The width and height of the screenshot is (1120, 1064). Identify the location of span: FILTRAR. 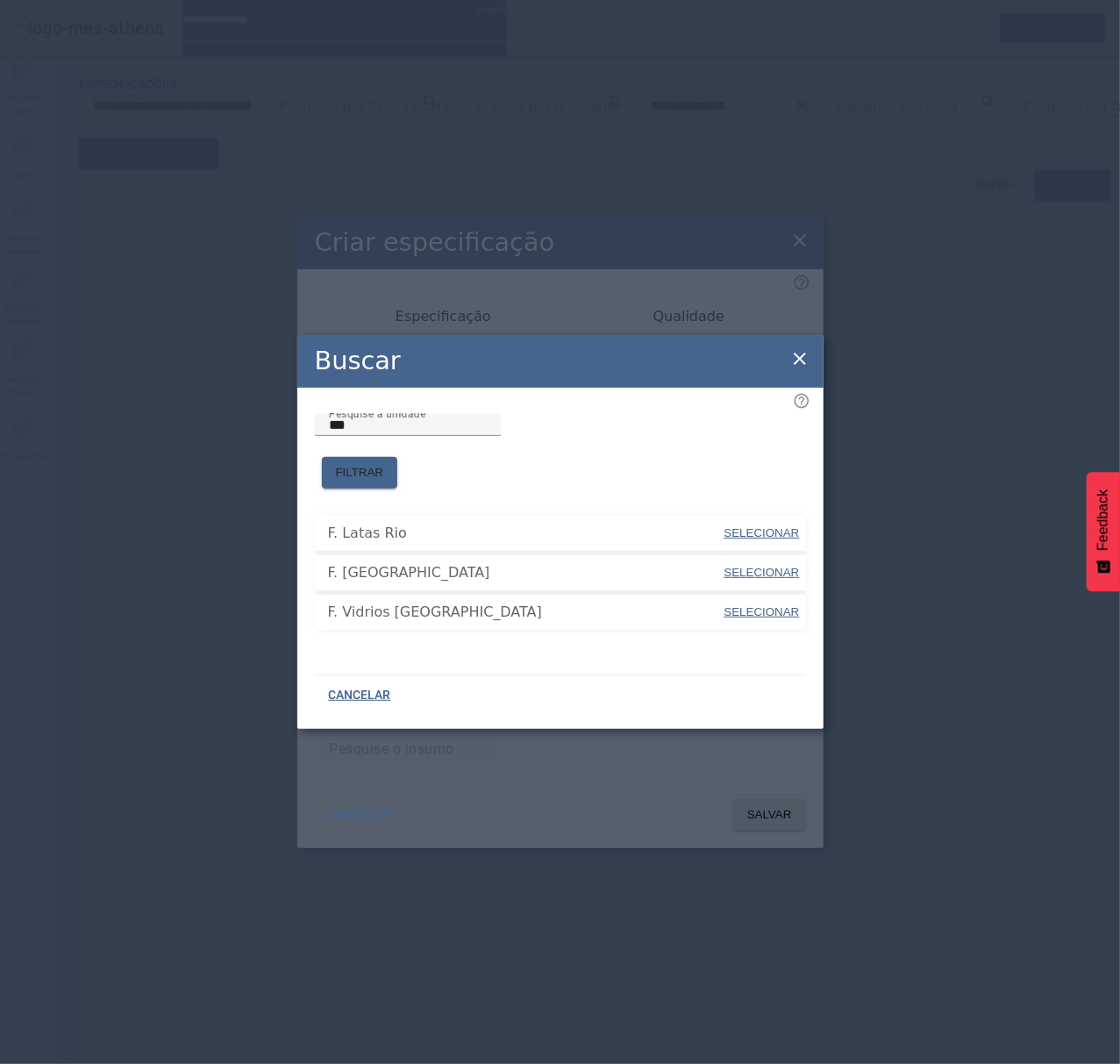
(360, 473).